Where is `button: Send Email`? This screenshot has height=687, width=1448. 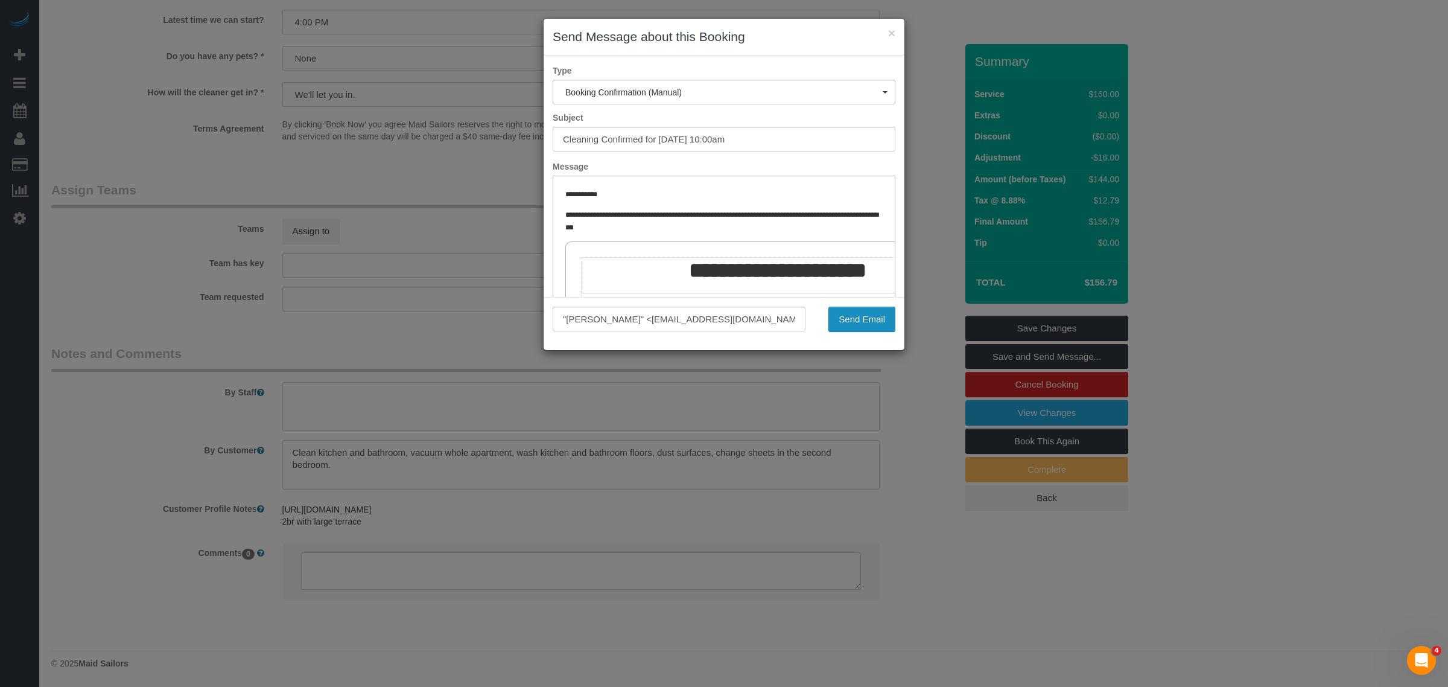
button: Send Email is located at coordinates (862, 319).